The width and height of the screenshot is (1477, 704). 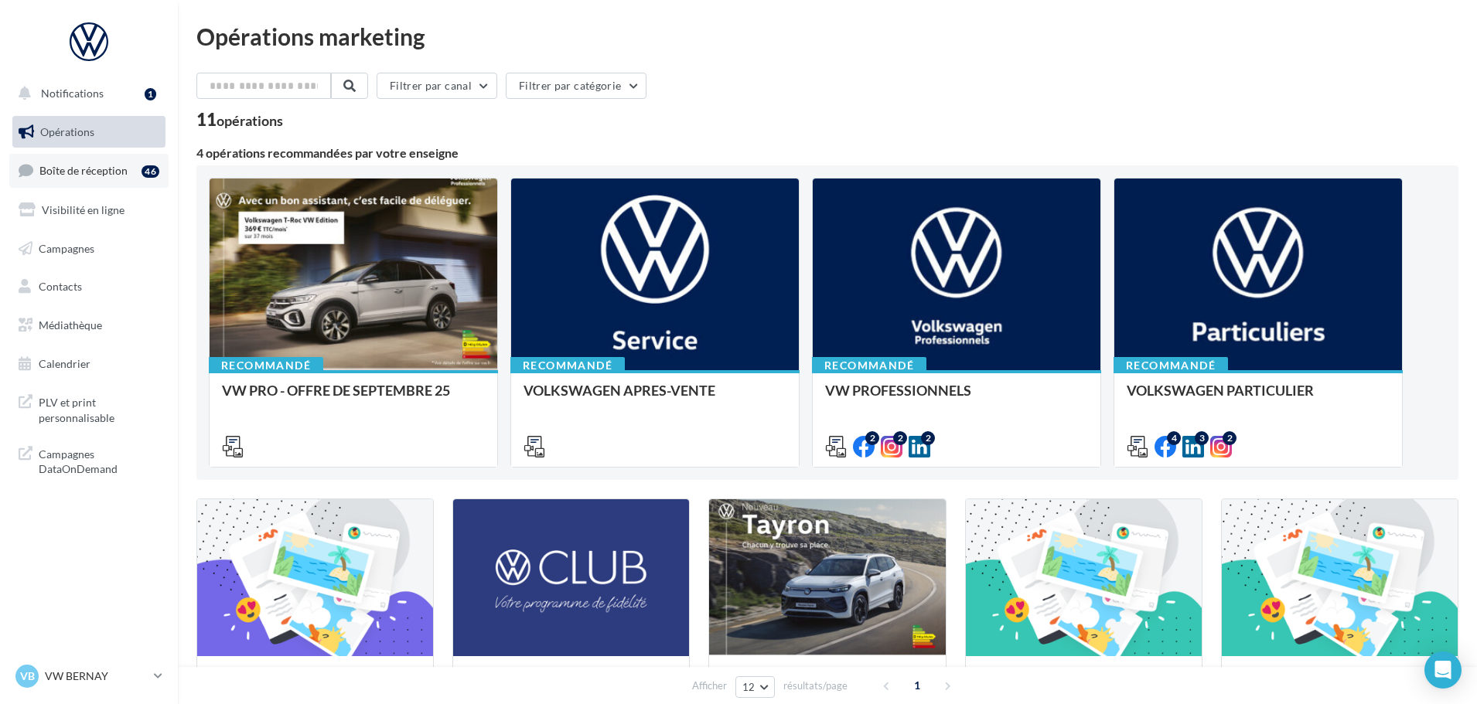 I want to click on div: VOLKSWAGEN APRES-VENTE, so click(x=655, y=398).